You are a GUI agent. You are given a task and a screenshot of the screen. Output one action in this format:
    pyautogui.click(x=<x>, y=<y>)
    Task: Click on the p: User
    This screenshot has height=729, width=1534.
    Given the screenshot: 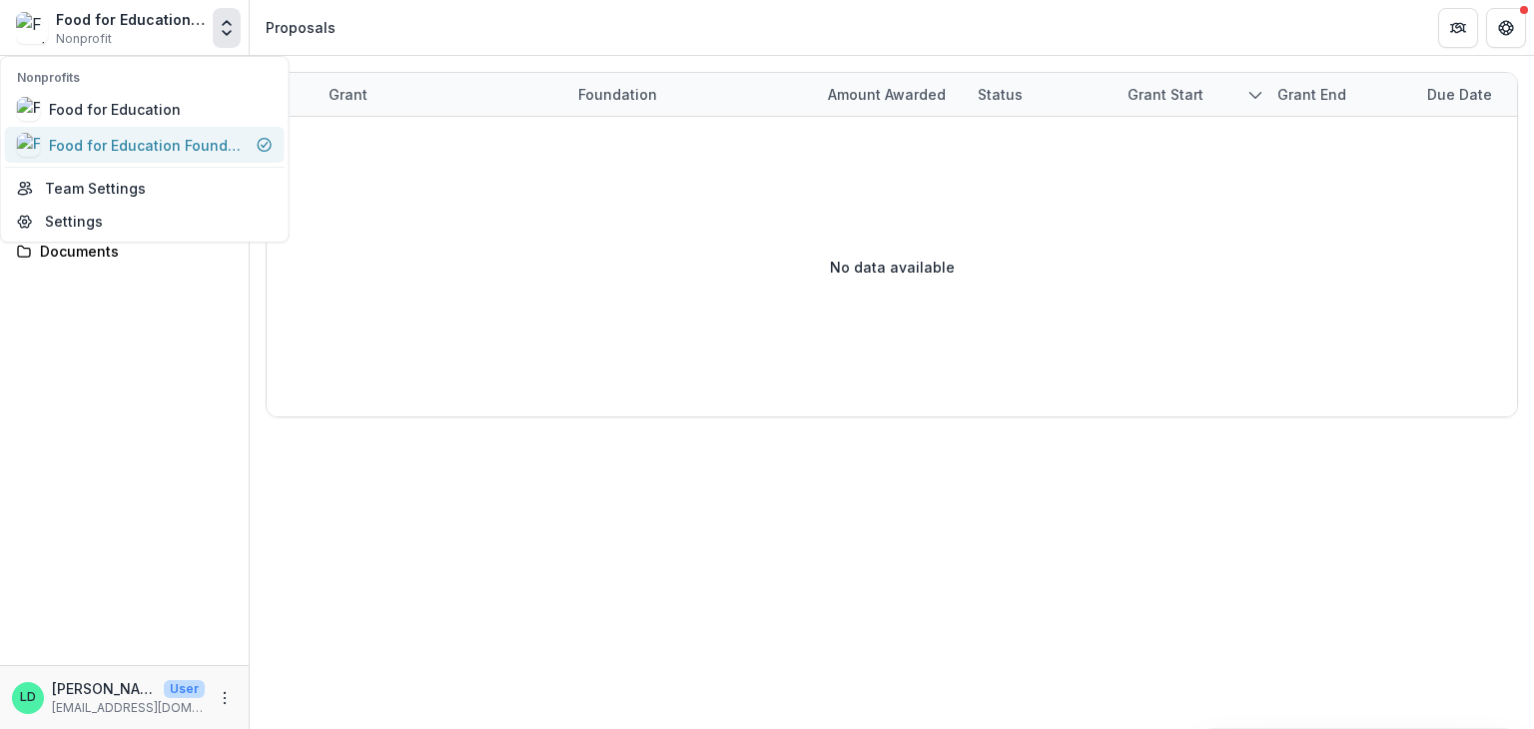 What is the action you would take?
    pyautogui.click(x=184, y=689)
    